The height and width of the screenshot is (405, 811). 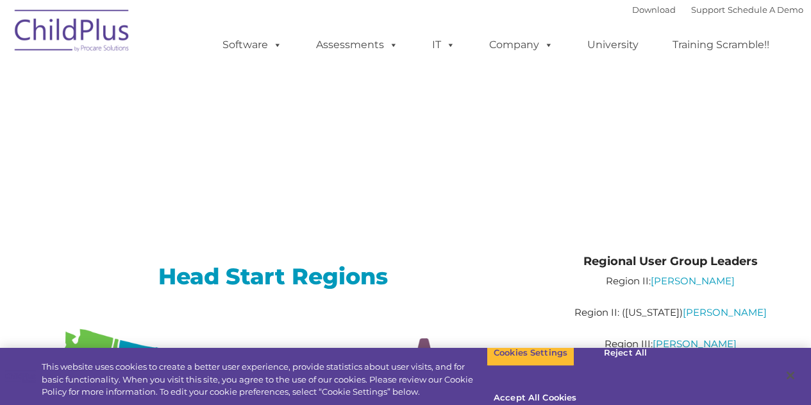 What do you see at coordinates (264, 379) in the screenshot?
I see `div: This website uses cookies to create a better user experience, provide statistics about user visit...` at bounding box center [264, 379].